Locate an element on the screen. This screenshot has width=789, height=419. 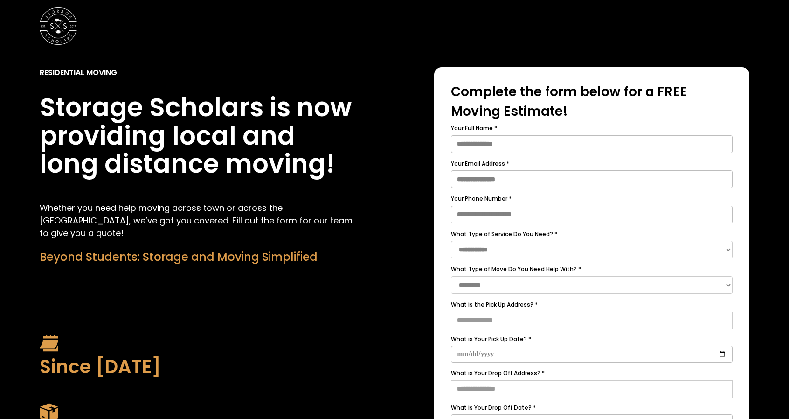
label: Your Email Address * is located at coordinates (592, 164).